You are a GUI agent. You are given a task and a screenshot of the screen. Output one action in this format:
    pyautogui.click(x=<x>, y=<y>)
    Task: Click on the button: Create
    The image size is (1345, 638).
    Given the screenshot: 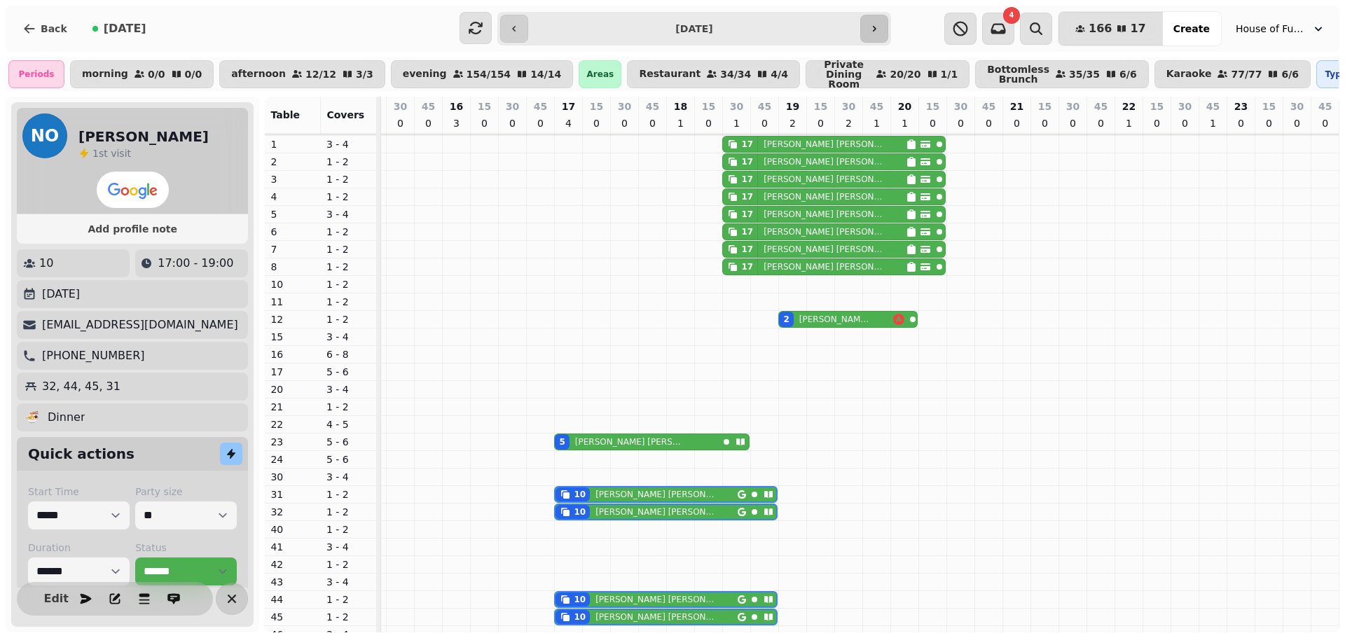 What is the action you would take?
    pyautogui.click(x=1192, y=29)
    